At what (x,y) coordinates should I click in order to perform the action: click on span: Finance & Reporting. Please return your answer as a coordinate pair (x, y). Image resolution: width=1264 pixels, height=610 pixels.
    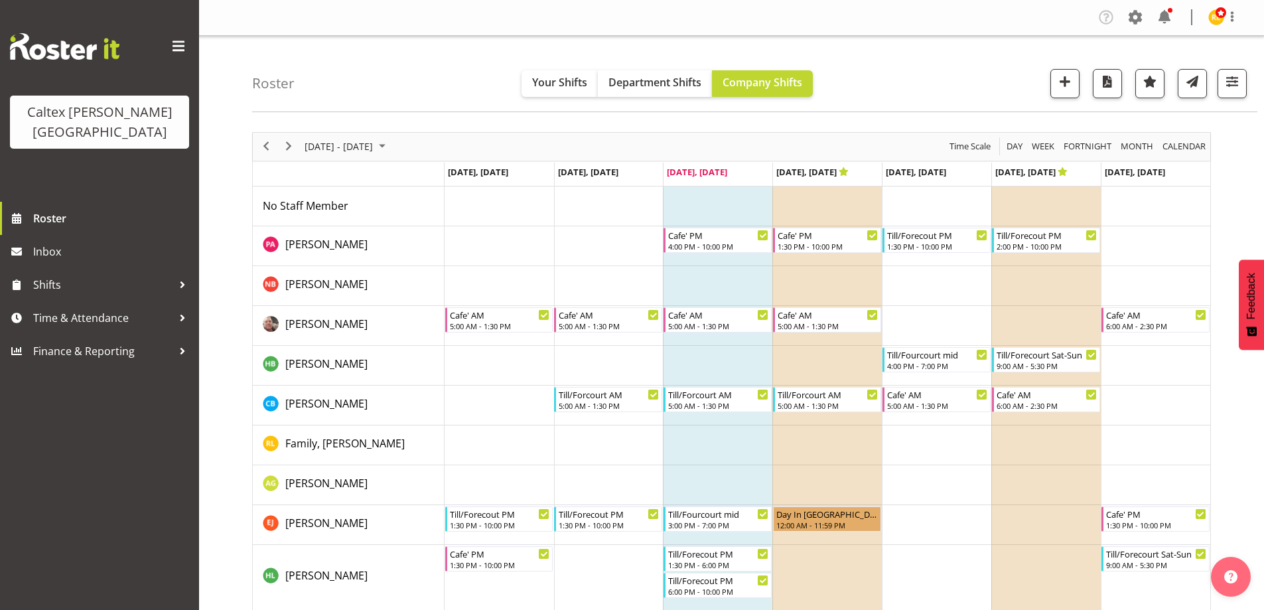
    Looking at the image, I should click on (103, 351).